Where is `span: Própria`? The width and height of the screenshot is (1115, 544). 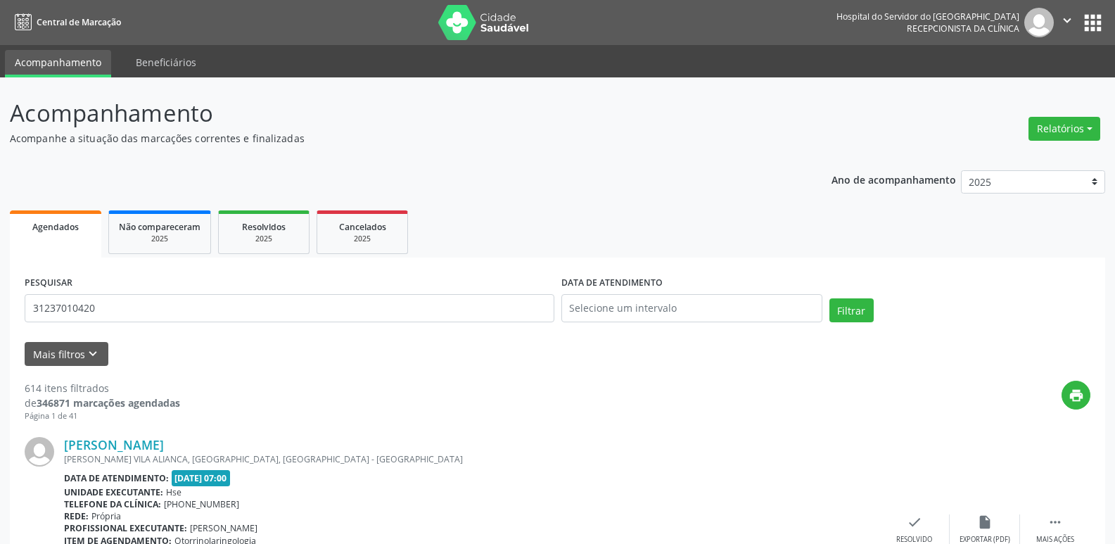
span: Própria is located at coordinates (106, 516).